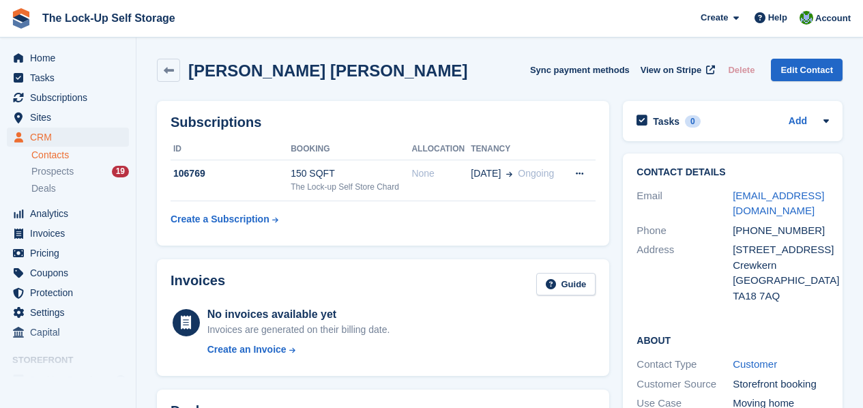 This screenshot has width=863, height=408. Describe the element at coordinates (80, 155) in the screenshot. I see `a: Contacts` at that location.